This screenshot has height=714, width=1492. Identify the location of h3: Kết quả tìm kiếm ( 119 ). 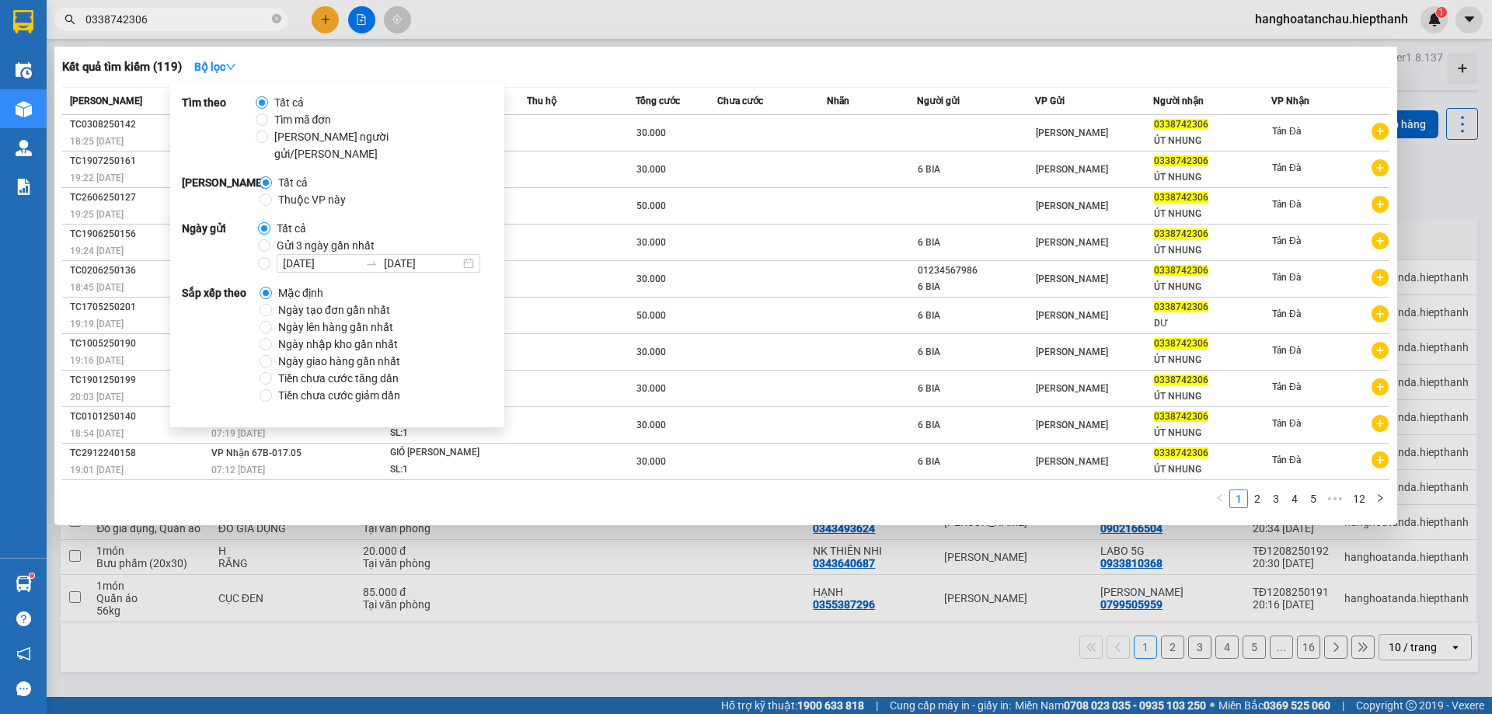
(122, 67).